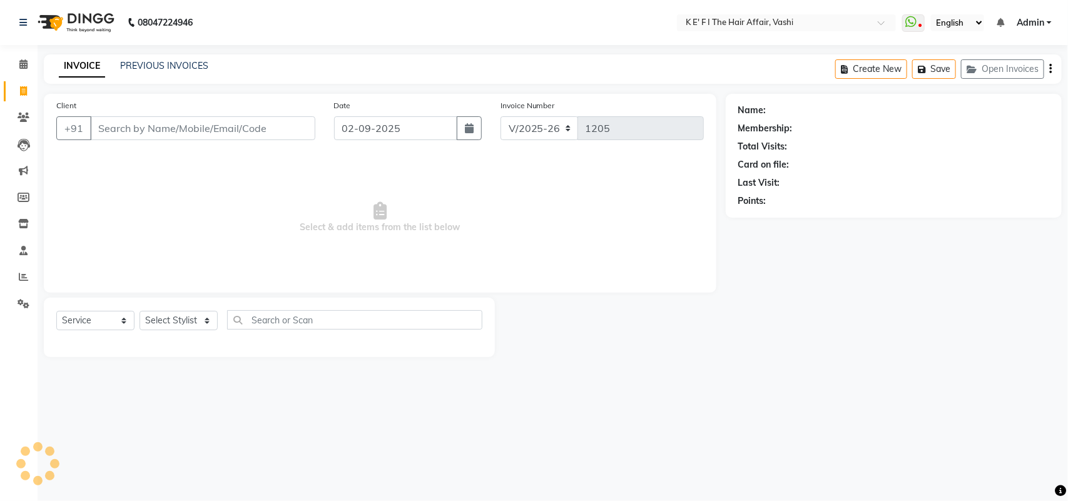 Image resolution: width=1068 pixels, height=501 pixels. What do you see at coordinates (342, 106) in the screenshot?
I see `label: Date` at bounding box center [342, 106].